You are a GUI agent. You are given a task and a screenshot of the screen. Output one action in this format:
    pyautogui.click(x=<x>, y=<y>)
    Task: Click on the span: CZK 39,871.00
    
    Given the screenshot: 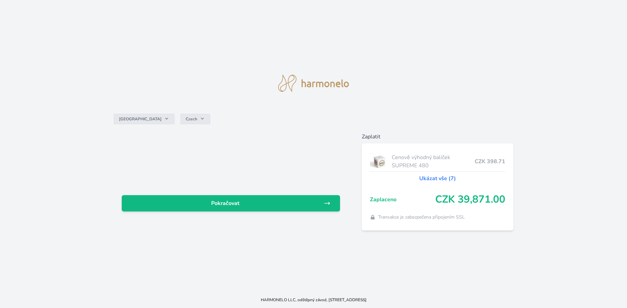 What is the action you would take?
    pyautogui.click(x=471, y=200)
    